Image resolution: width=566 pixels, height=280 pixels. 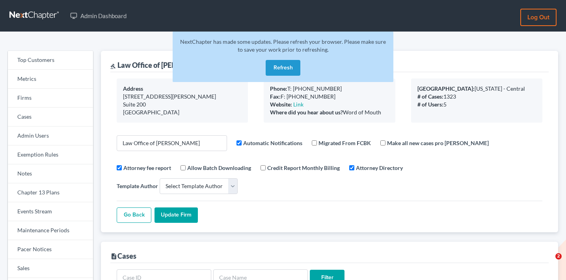 What do you see at coordinates (50, 231) in the screenshot?
I see `a: Maintenance Periods` at bounding box center [50, 231].